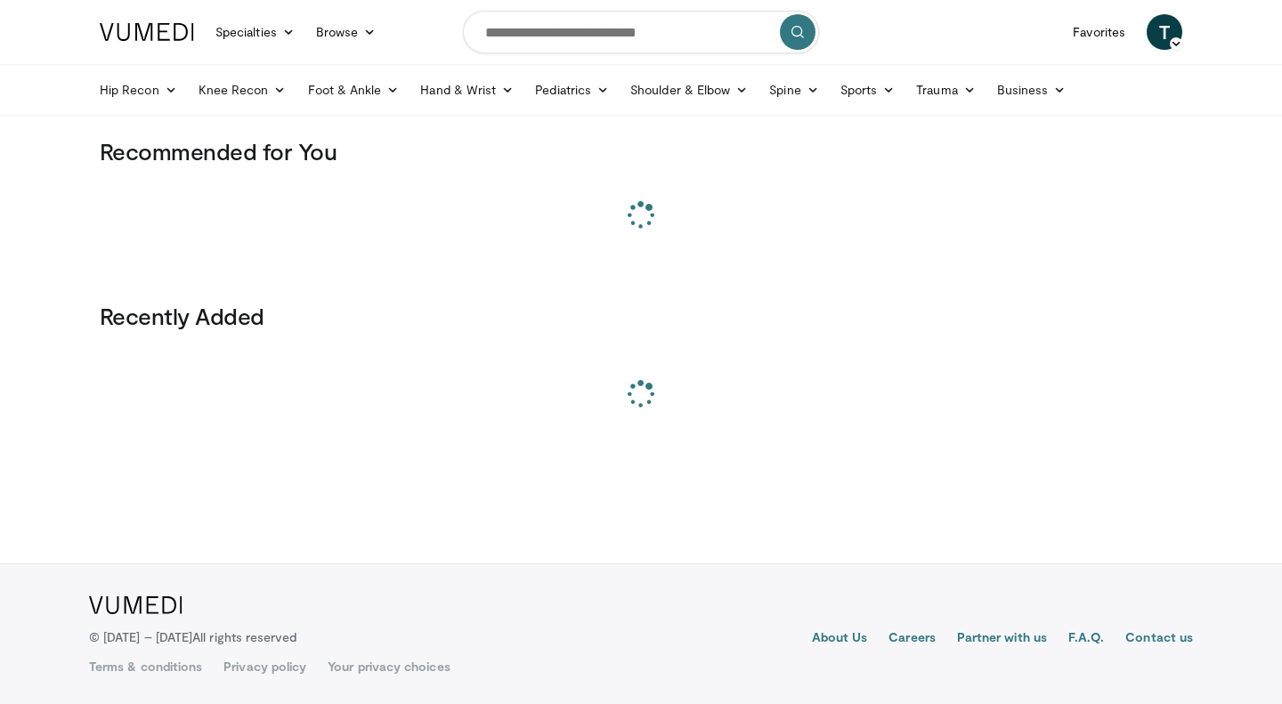 The width and height of the screenshot is (1282, 704). What do you see at coordinates (264, 667) in the screenshot?
I see `a: Privacy policy` at bounding box center [264, 667].